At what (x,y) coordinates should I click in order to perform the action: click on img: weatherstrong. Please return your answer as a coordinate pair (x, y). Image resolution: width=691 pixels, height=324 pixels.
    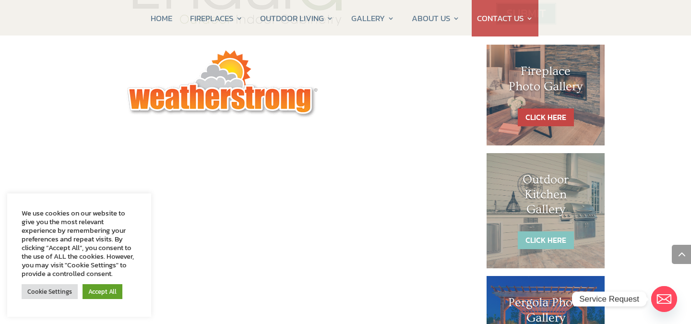
    Looking at the image, I should click on (224, 83).